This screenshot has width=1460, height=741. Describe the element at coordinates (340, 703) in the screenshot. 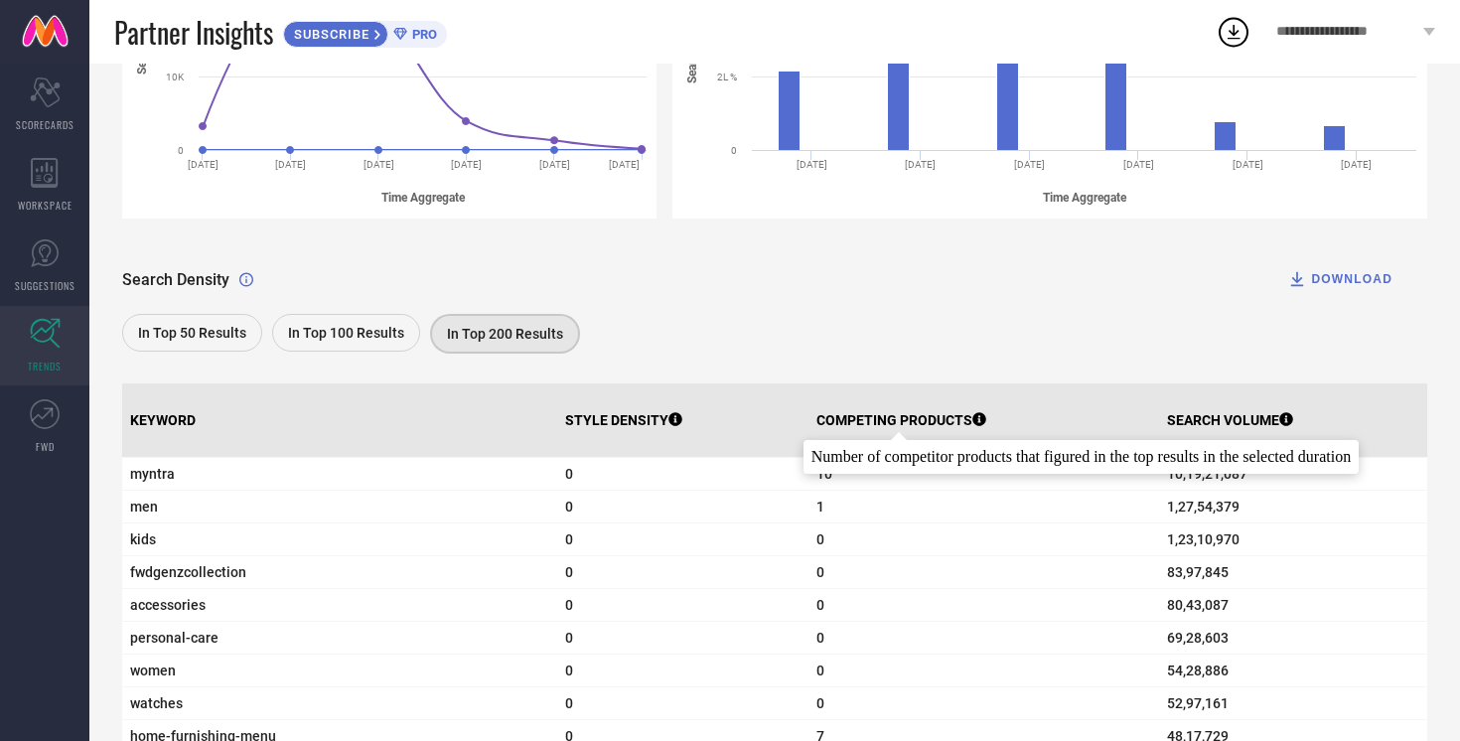

I see `span: watches` at that location.